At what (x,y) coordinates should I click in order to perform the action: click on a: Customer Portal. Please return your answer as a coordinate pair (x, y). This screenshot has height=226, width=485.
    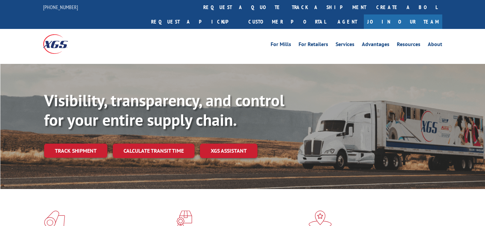
    Looking at the image, I should click on (287, 22).